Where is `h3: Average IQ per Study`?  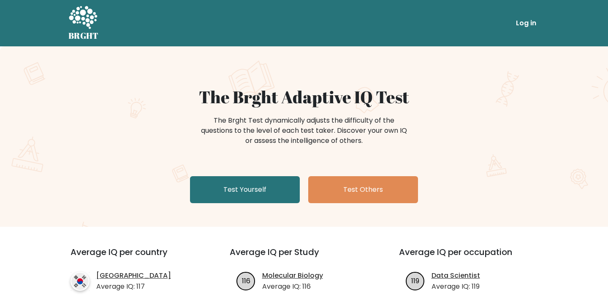
h3: Average IQ per Study is located at coordinates (304, 257).